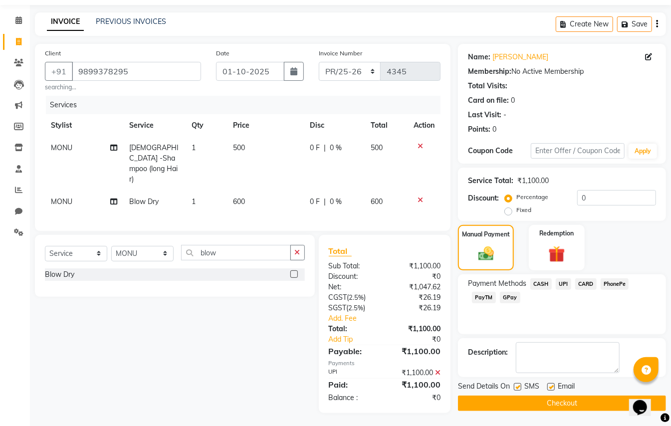 This screenshot has width=671, height=426. What do you see at coordinates (488, 86) in the screenshot?
I see `div: Total Visits:` at bounding box center [488, 86].